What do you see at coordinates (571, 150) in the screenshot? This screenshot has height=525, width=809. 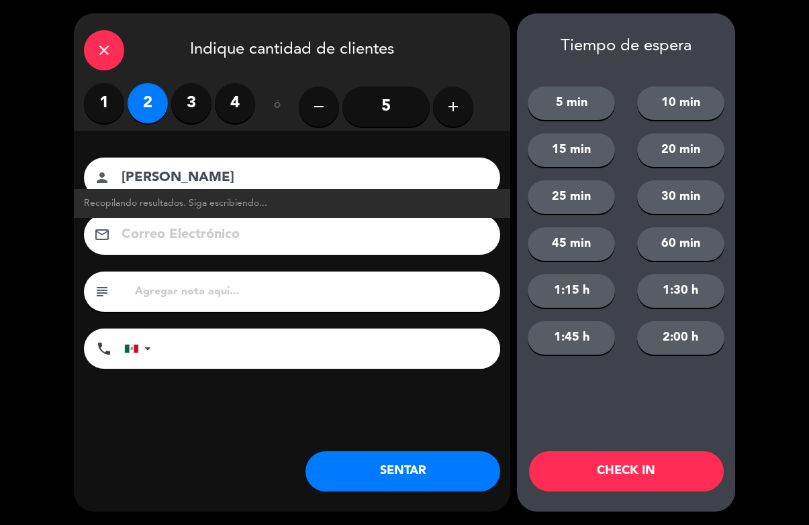 I see `button: 15 min` at bounding box center [571, 150].